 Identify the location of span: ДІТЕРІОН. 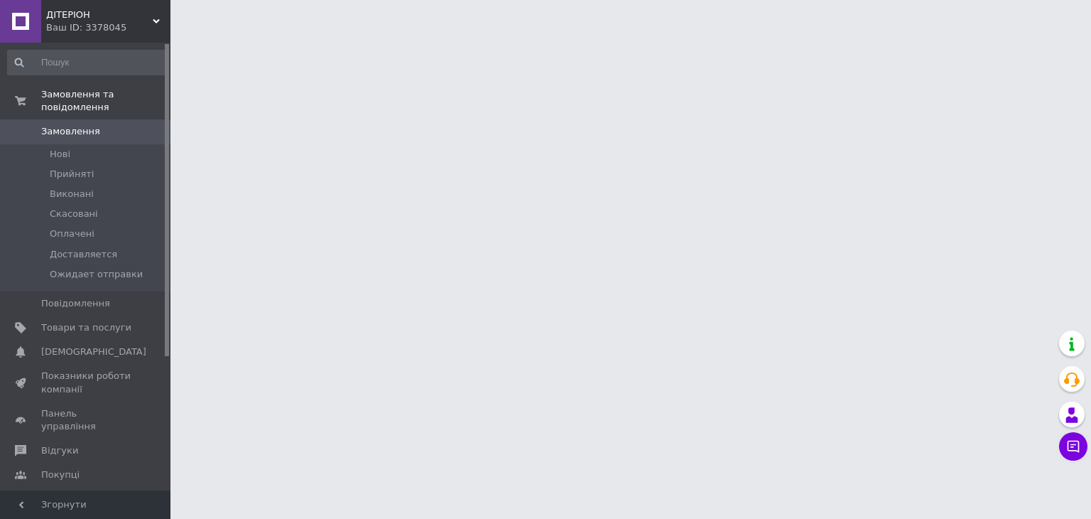
(99, 15).